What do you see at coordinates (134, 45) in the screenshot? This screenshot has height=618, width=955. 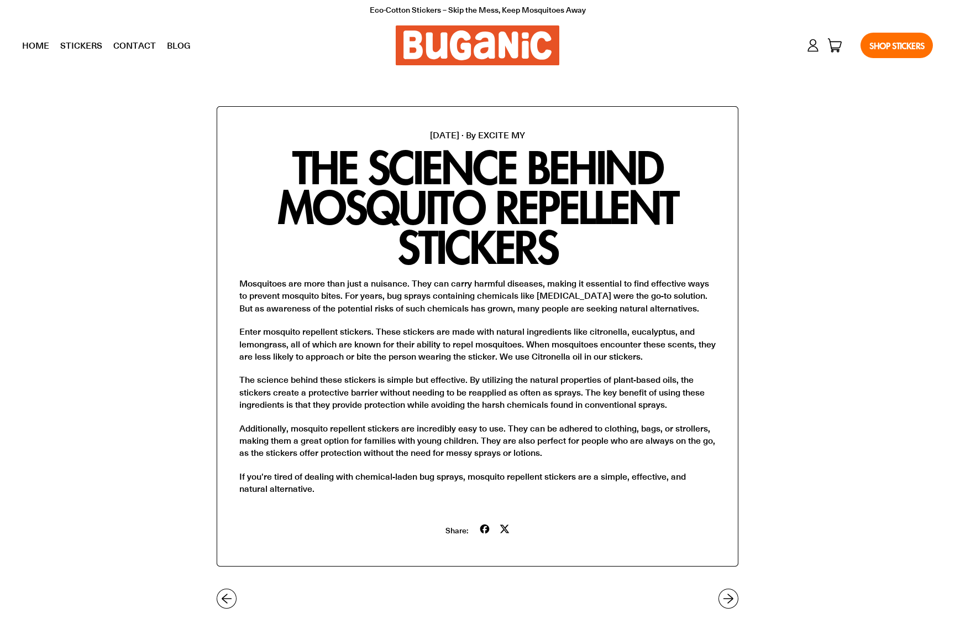 I see `a: Contact` at bounding box center [134, 45].